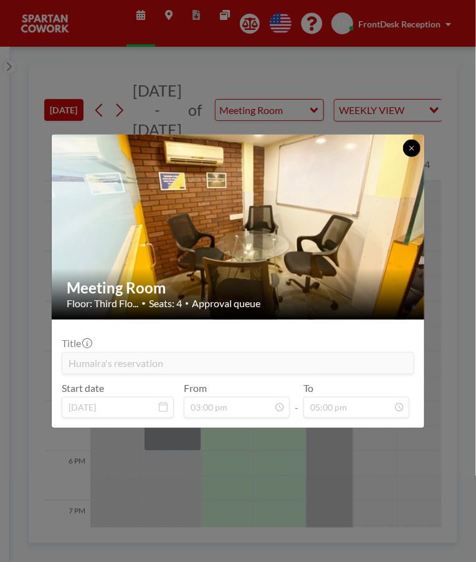 This screenshot has width=476, height=562. I want to click on label: From, so click(195, 388).